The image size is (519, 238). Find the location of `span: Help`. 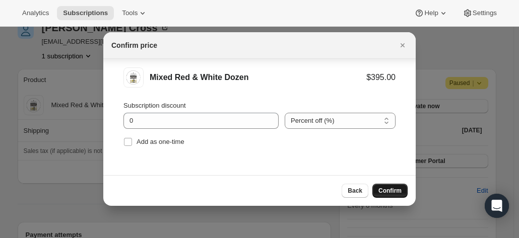

span: Help is located at coordinates (431, 13).